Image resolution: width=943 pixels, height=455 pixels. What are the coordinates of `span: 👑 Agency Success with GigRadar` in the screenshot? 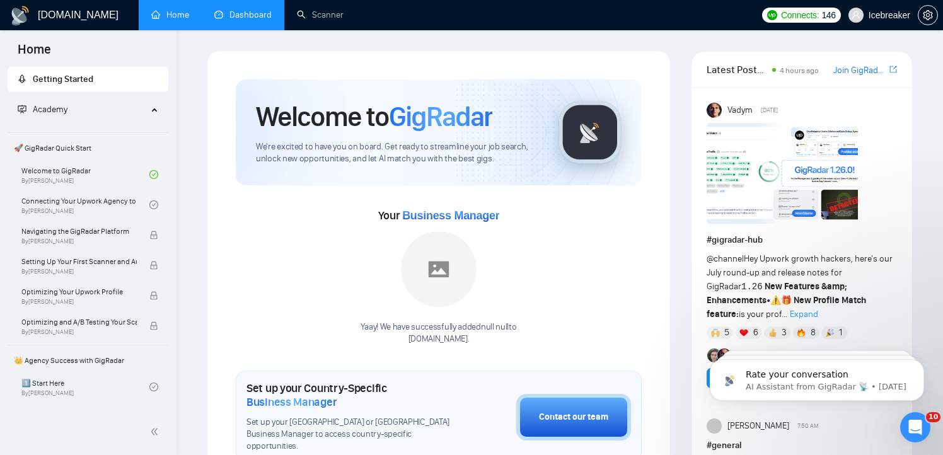 It's located at (88, 361).